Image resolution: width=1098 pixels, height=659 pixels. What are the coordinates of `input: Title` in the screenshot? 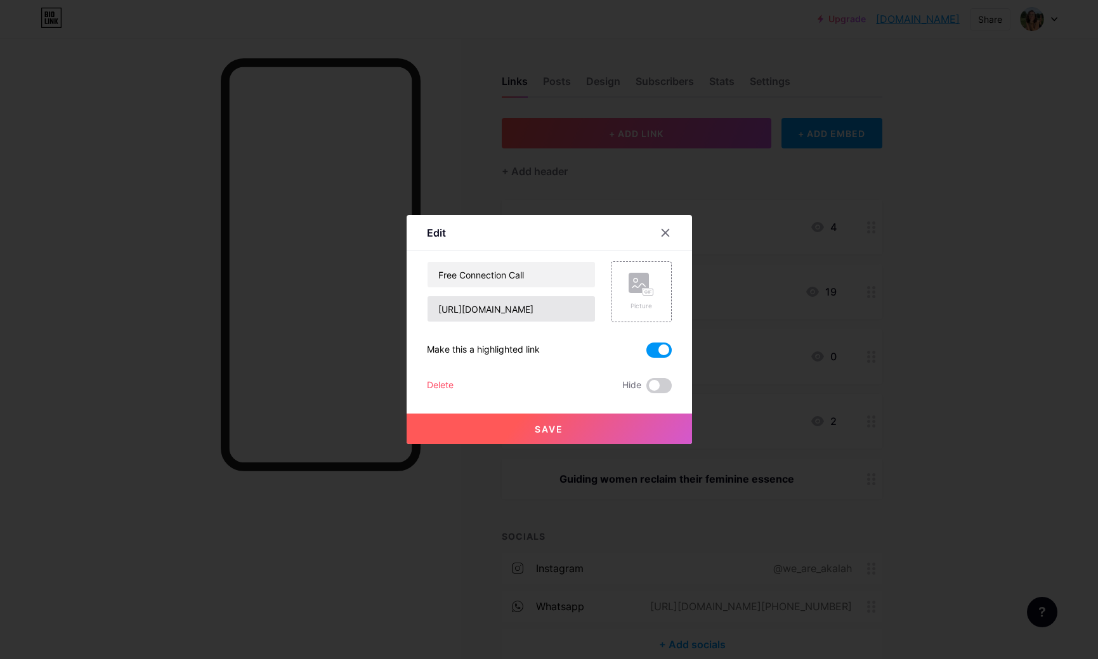 It's located at (511, 275).